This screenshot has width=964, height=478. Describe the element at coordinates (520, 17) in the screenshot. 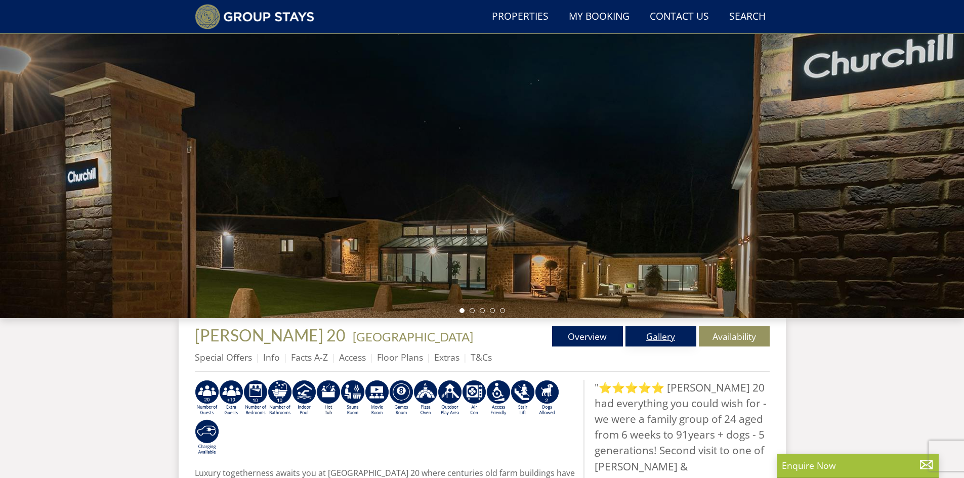

I see `a: Properties` at that location.